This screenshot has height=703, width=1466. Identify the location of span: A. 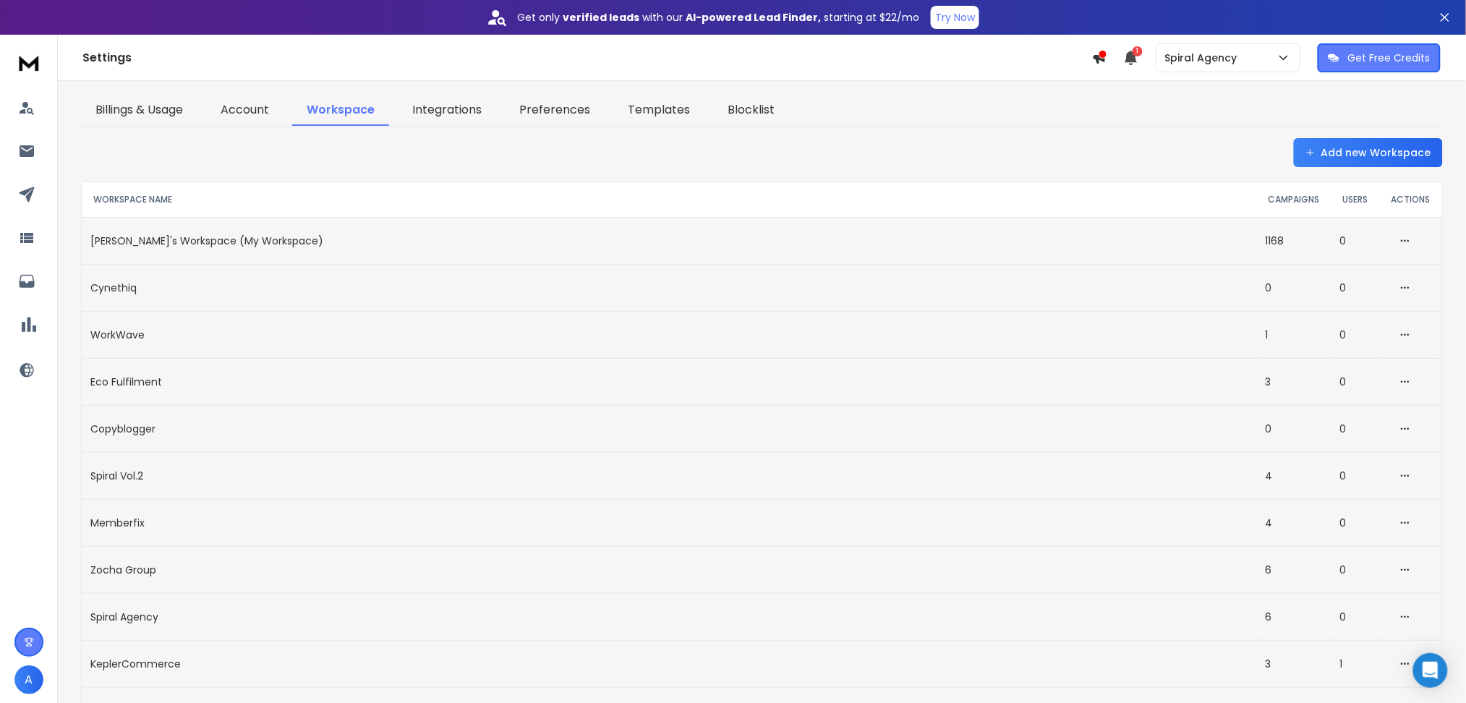
(29, 680).